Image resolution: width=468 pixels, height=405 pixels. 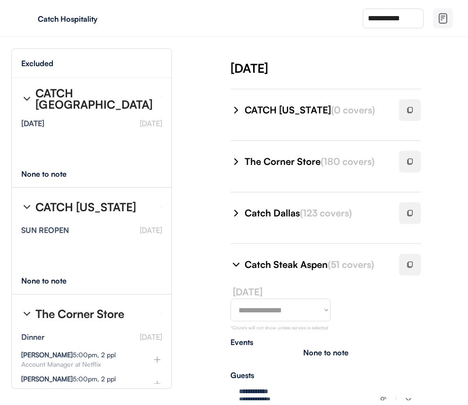 What do you see at coordinates (316, 265) in the screenshot?
I see `div: Catch Steak Aspen` at bounding box center [316, 265].